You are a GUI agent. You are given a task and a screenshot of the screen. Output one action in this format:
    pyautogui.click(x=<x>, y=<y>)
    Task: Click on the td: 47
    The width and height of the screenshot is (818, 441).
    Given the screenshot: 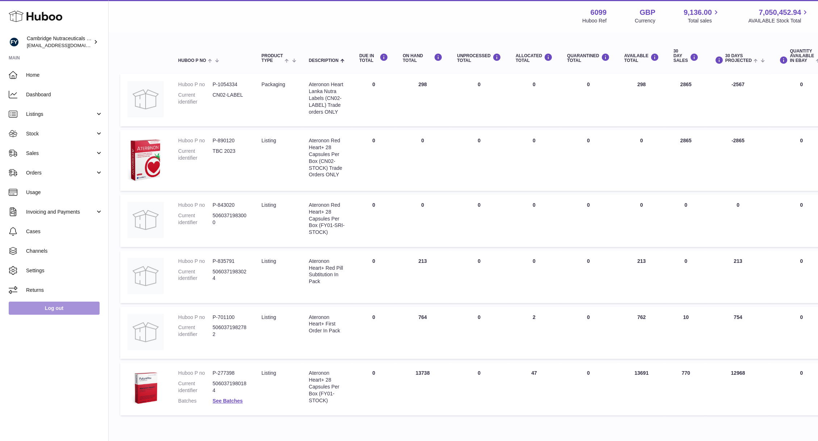 What is the action you would take?
    pyautogui.click(x=534, y=389)
    